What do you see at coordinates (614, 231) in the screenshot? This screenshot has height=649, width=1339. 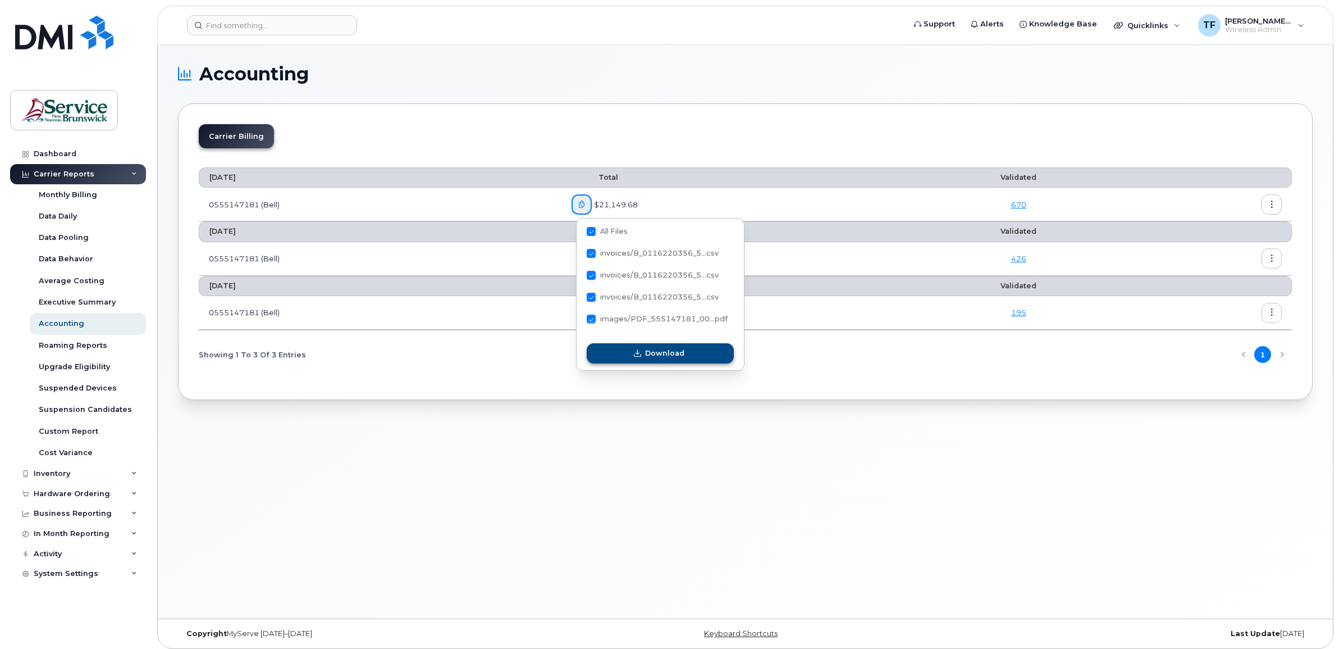 I see `span: All Files` at bounding box center [614, 231].